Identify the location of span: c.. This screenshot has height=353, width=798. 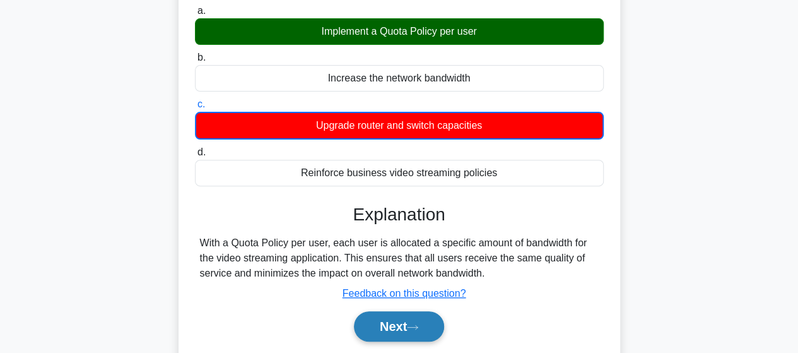
(201, 104).